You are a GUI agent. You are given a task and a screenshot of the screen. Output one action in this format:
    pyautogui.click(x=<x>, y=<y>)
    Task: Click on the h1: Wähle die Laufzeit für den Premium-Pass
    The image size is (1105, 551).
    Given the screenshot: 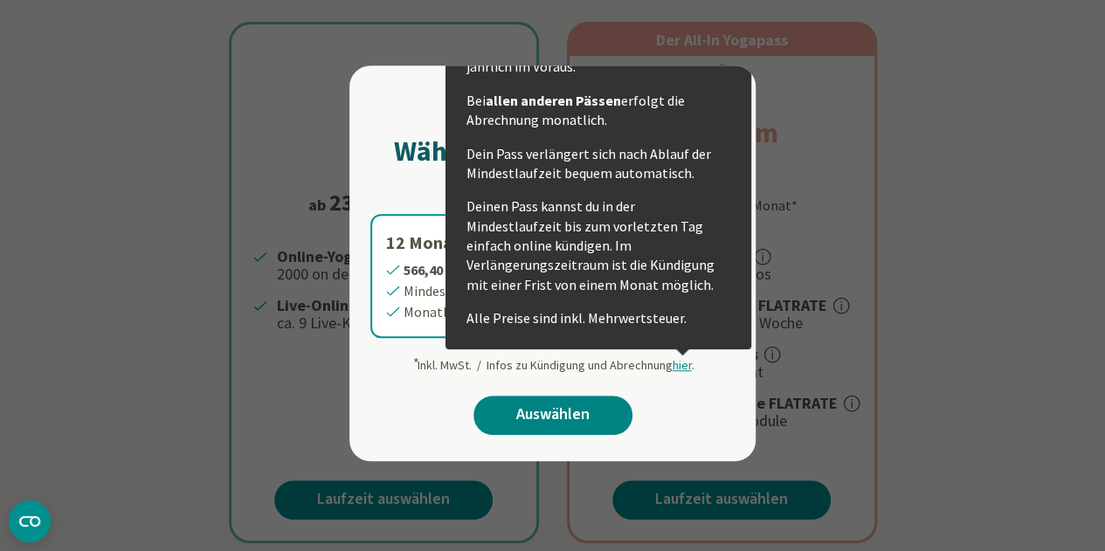 What is the action you would take?
    pyautogui.click(x=552, y=169)
    